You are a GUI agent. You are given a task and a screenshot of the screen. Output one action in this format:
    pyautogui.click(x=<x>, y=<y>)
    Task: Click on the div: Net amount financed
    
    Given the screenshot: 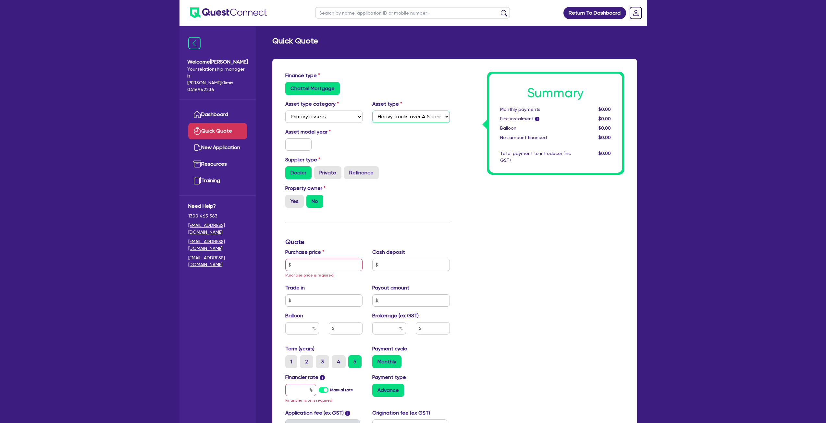 What is the action you would take?
    pyautogui.click(x=535, y=138)
    